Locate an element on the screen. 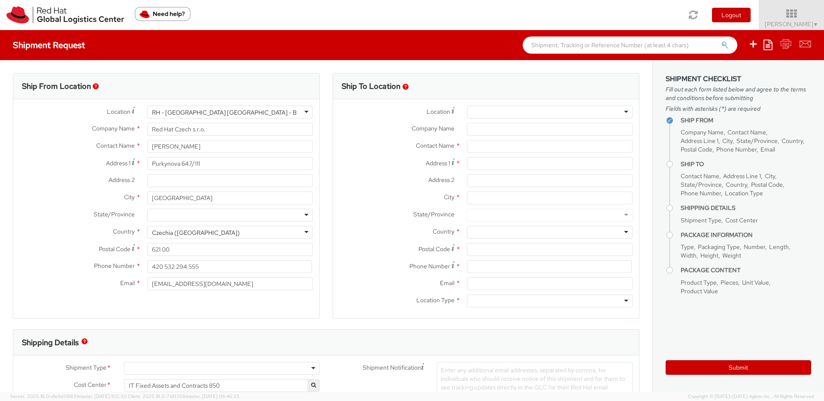  h4: Shipping Details is located at coordinates (746, 208).